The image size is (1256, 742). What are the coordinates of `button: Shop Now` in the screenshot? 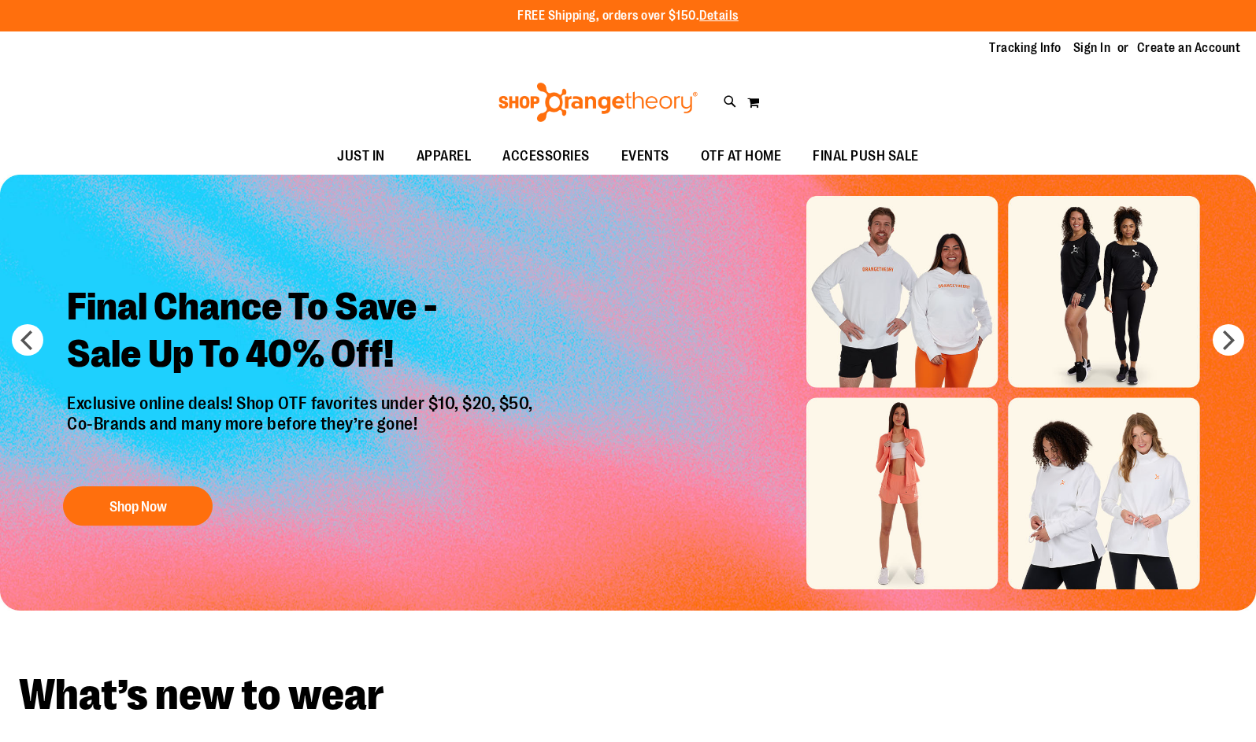 It's located at (138, 506).